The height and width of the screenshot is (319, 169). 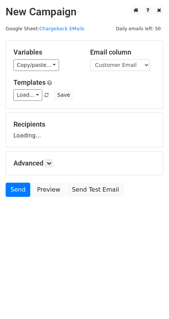 What do you see at coordinates (45, 28) in the screenshot?
I see `small: Google Sheet:` at bounding box center [45, 28].